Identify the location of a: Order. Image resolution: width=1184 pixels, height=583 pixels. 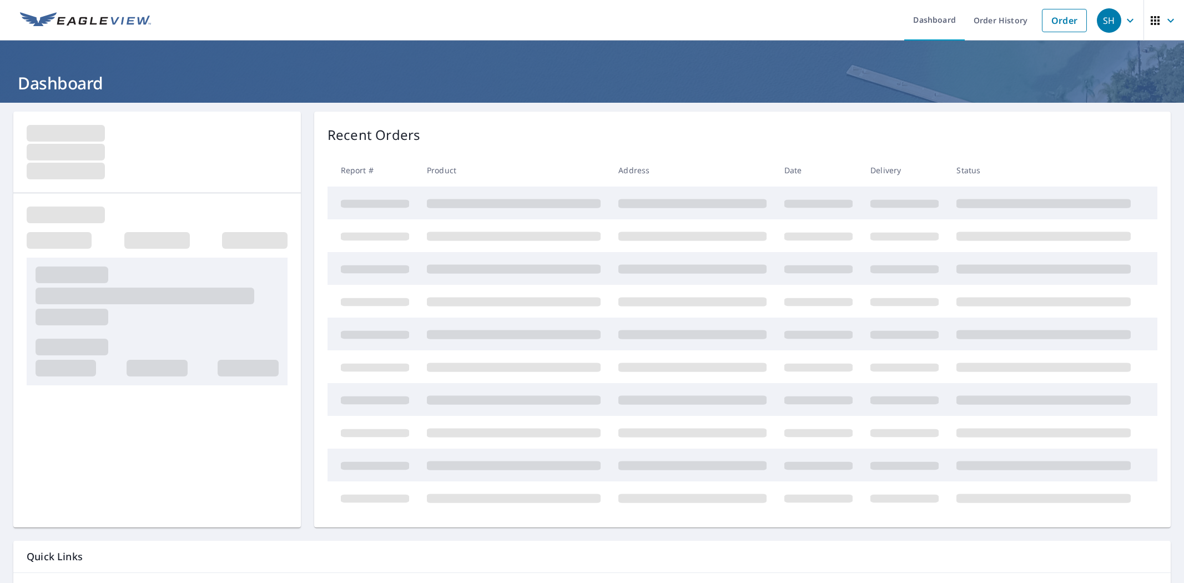
(1064, 21).